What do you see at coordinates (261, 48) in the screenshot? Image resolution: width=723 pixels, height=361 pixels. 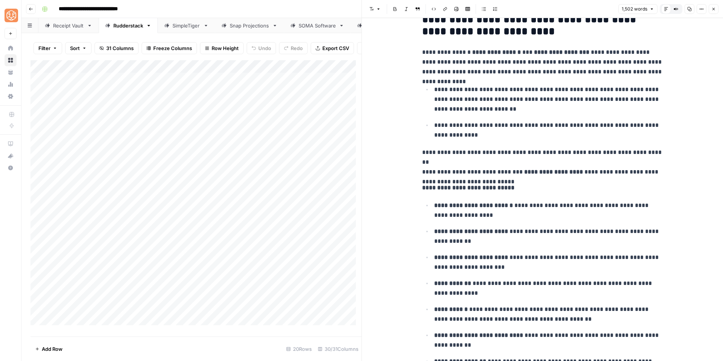 I see `button: Undo` at bounding box center [261, 48].